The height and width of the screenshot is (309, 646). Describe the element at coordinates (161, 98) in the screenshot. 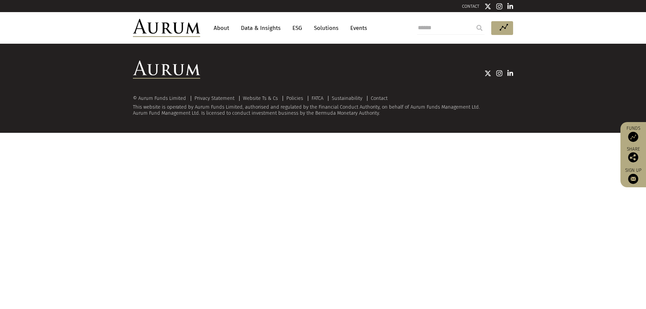

I see `div: © Aurum Funds Limited` at that location.